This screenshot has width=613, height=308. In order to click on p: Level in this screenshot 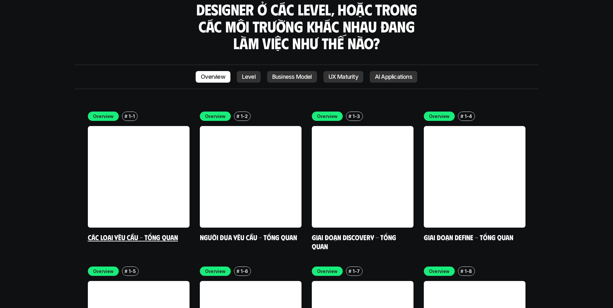, I will do `click(249, 77)`.